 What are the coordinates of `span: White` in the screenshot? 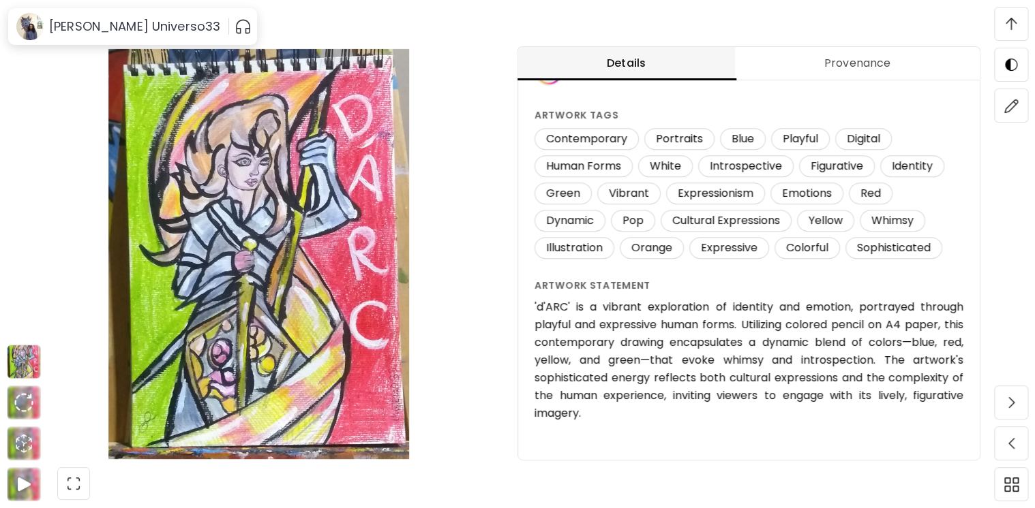 It's located at (665, 166).